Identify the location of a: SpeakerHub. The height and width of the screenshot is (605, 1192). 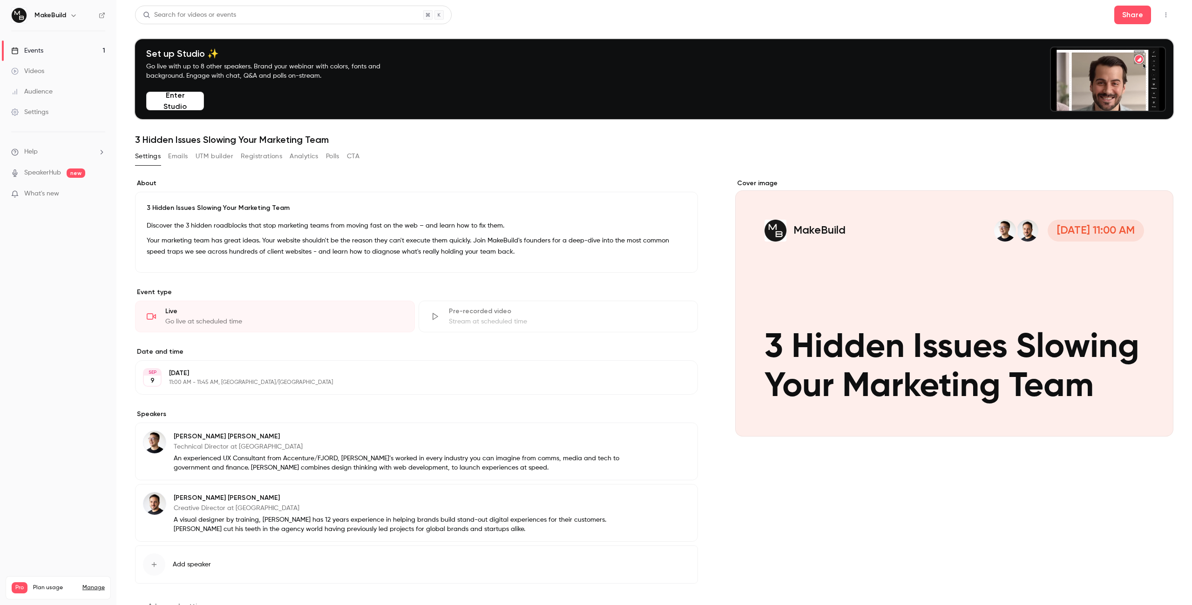
(42, 173).